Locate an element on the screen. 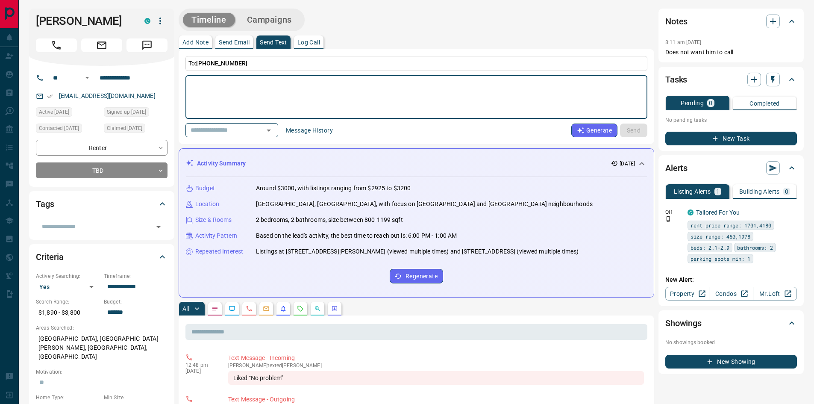 This screenshot has height=404, width=814. span: bathrooms: 2 is located at coordinates (755, 247).